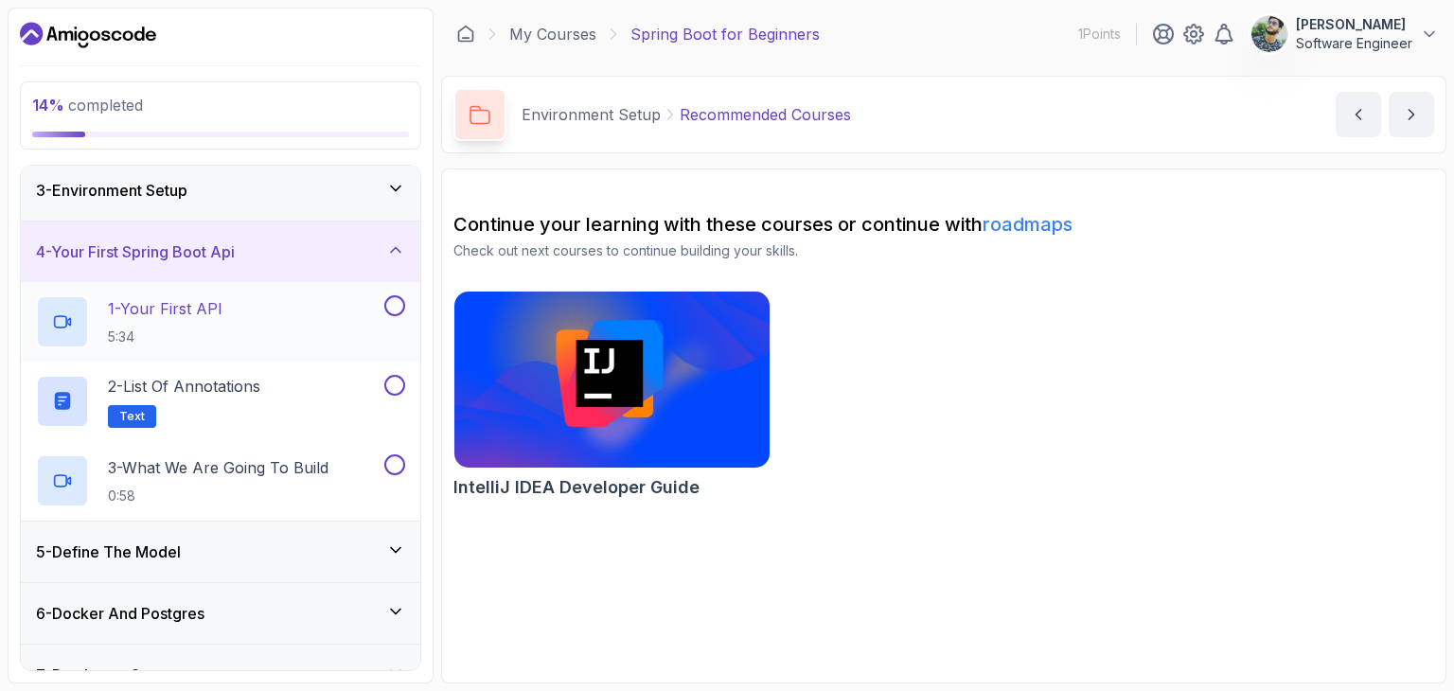 This screenshot has width=1454, height=691. What do you see at coordinates (48, 105) in the screenshot?
I see `span: 14 %` at bounding box center [48, 105].